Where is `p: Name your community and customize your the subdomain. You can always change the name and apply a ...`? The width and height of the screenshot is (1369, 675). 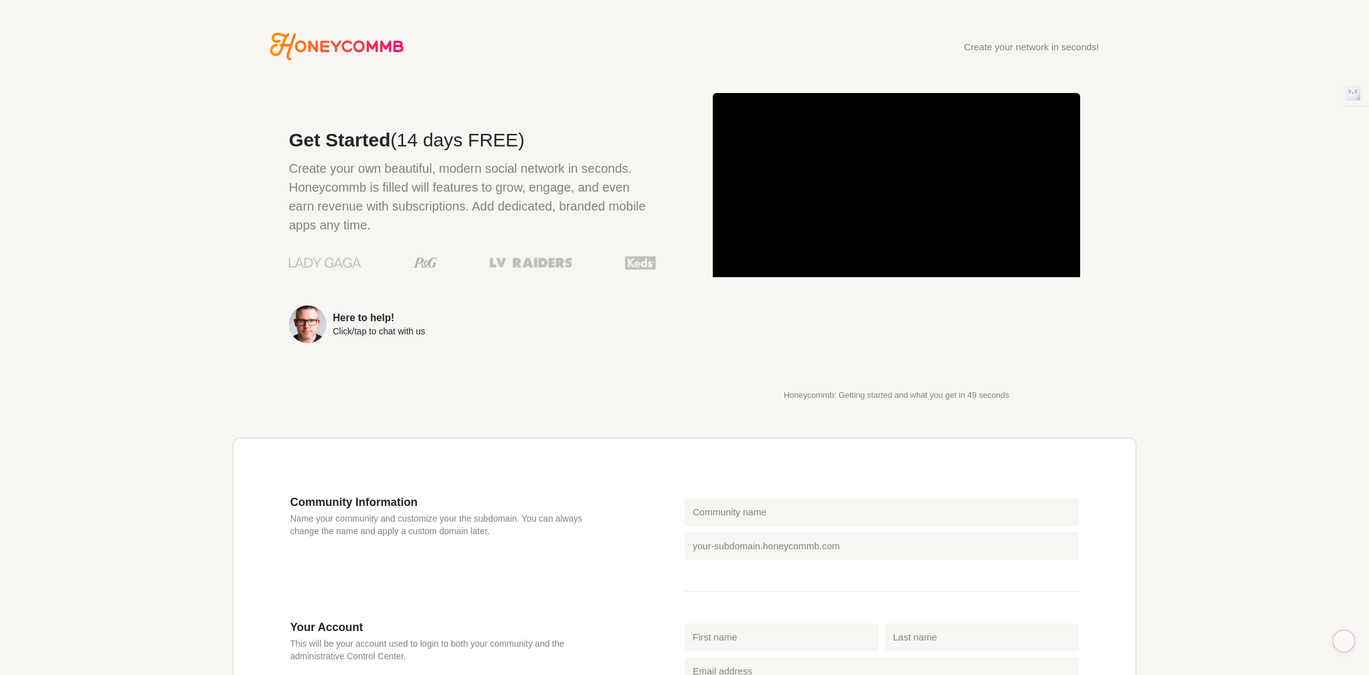 p: Name your community and customize your the subdomain. You can always change the name and apply a ... is located at coordinates (450, 524).